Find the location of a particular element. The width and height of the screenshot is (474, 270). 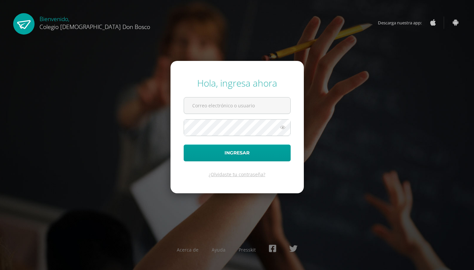

a: ¿Olvidaste tu contraseña? is located at coordinates (237, 174).